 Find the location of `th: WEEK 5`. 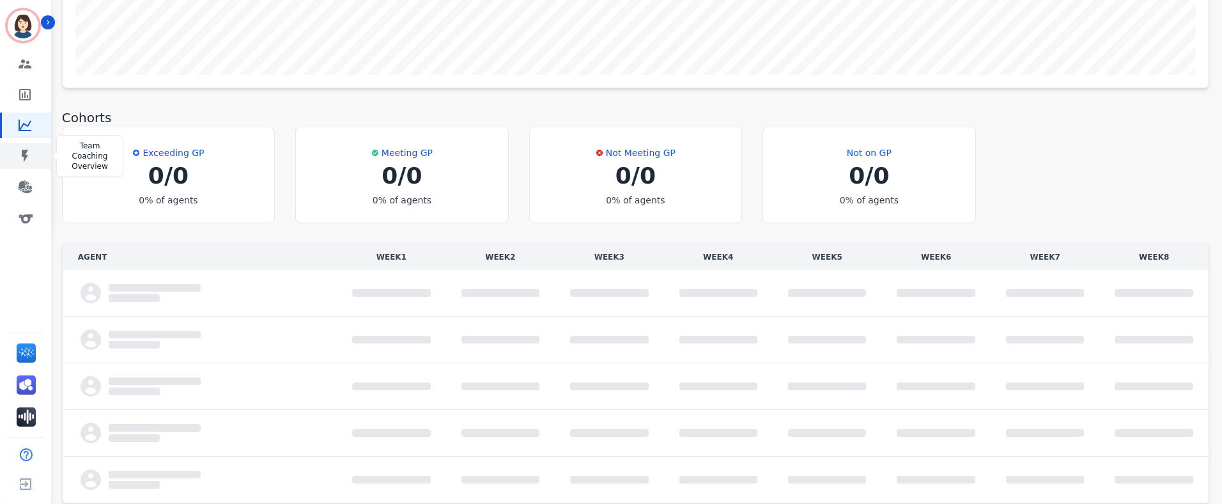

th: WEEK 5 is located at coordinates (827, 257).